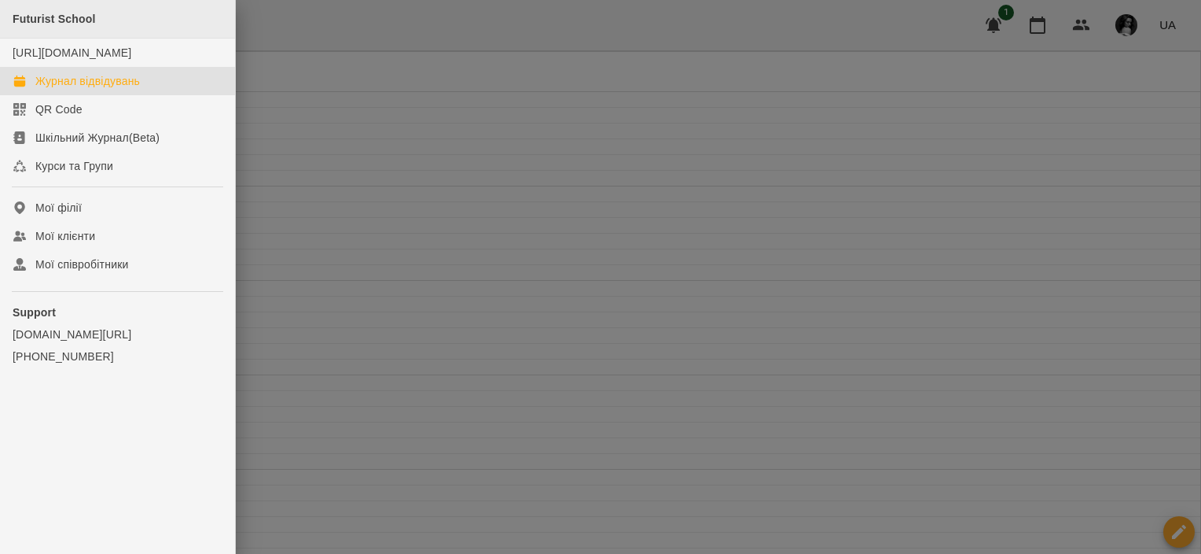 The height and width of the screenshot is (554, 1201). What do you see at coordinates (59, 109) in the screenshot?
I see `div: QR Code` at bounding box center [59, 109].